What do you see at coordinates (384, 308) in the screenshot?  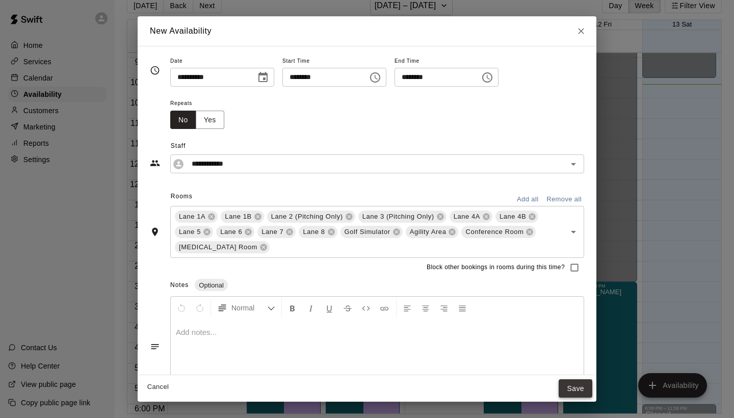 I see `button: Insert Link` at bounding box center [384, 308].